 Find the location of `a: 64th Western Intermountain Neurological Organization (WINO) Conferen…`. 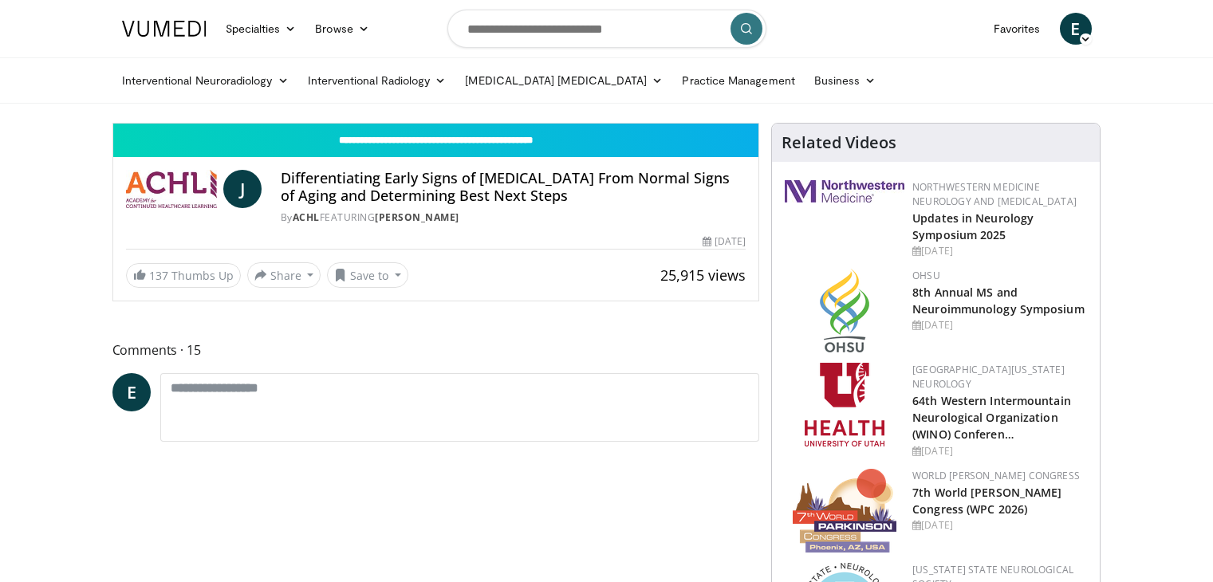

a: 64th Western Intermountain Neurological Organization (WINO) Conferen… is located at coordinates (991, 417).